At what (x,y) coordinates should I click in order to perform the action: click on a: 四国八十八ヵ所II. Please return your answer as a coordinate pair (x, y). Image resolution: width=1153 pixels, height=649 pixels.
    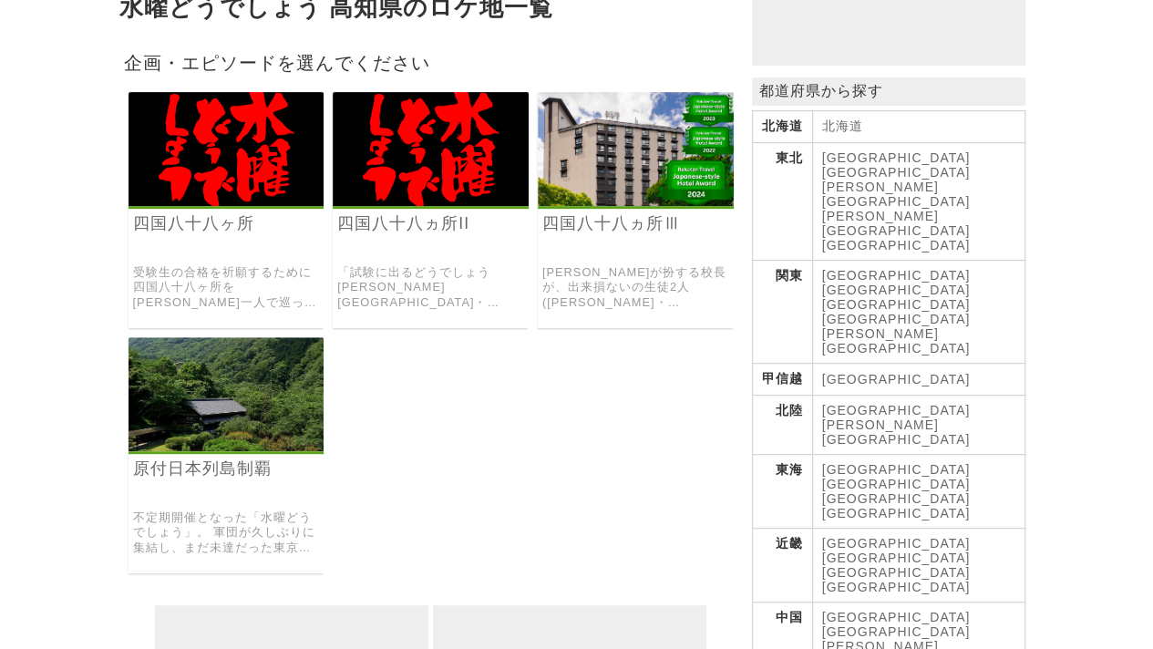
    Looking at the image, I should click on (430, 223).